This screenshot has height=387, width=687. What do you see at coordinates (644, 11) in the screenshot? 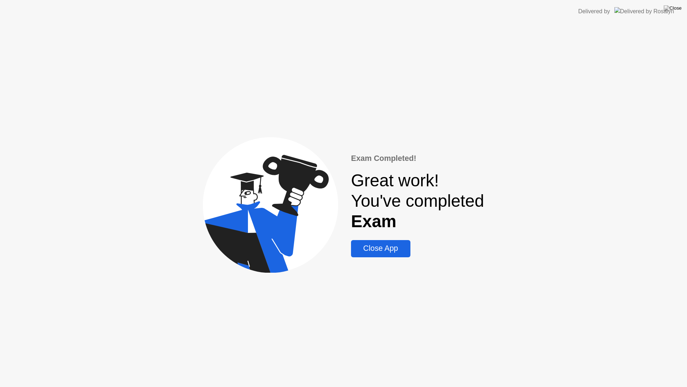
I see `img: Delivered by Rosalyn` at bounding box center [644, 11].